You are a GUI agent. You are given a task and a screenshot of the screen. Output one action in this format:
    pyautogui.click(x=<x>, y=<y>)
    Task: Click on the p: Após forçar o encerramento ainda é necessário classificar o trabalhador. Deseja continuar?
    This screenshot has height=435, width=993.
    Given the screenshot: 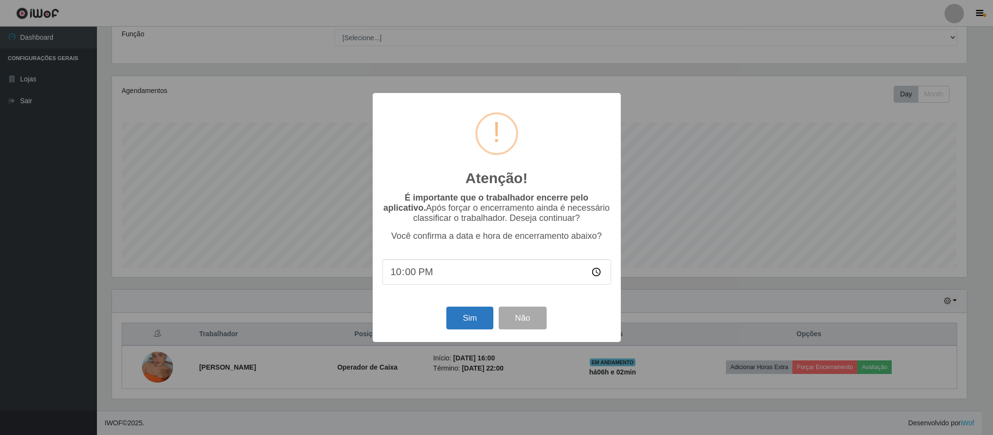 What is the action you would take?
    pyautogui.click(x=497, y=208)
    